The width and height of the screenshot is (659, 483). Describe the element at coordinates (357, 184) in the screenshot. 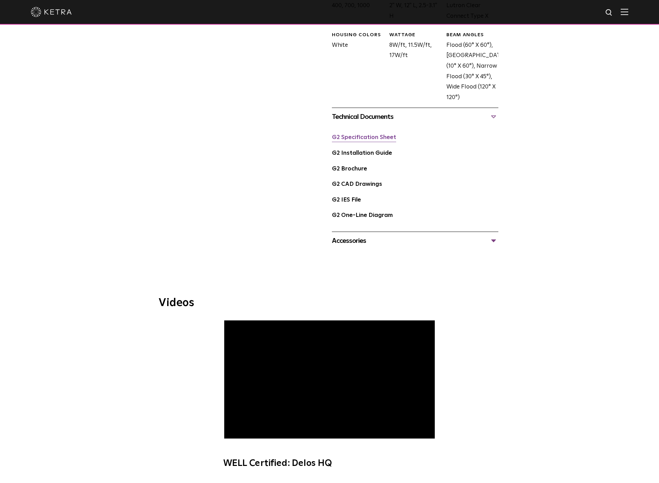

I see `a: G2 CAD Drawings` at that location.